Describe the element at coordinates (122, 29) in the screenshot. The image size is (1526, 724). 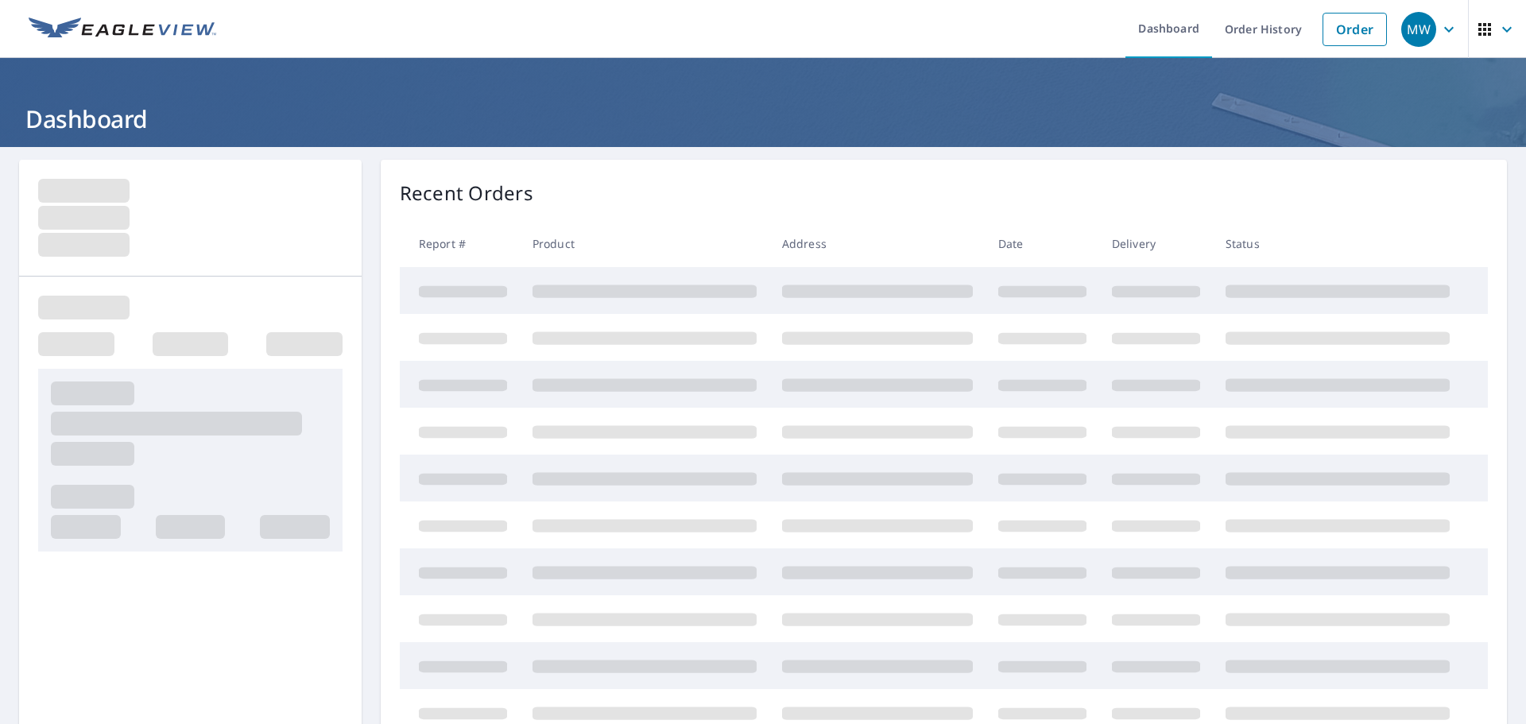
I see `img: EV Logo` at that location.